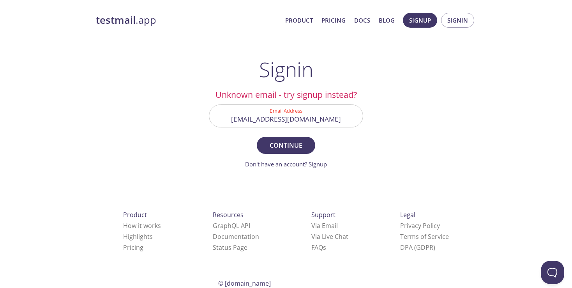  What do you see at coordinates (387, 20) in the screenshot?
I see `a: Blog` at bounding box center [387, 20].